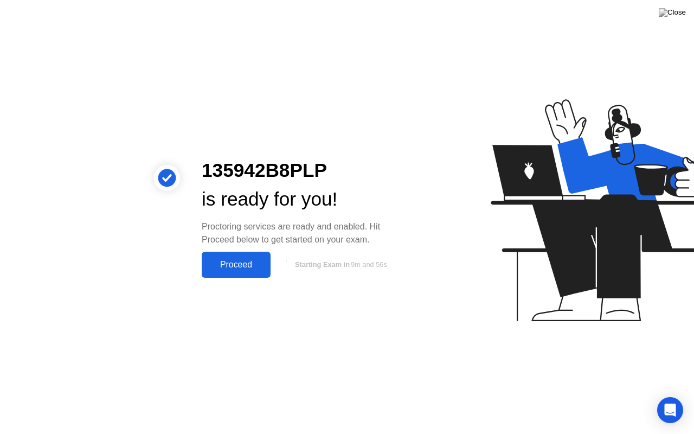  Describe the element at coordinates (303, 199) in the screenshot. I see `div: is ready for you!` at that location.